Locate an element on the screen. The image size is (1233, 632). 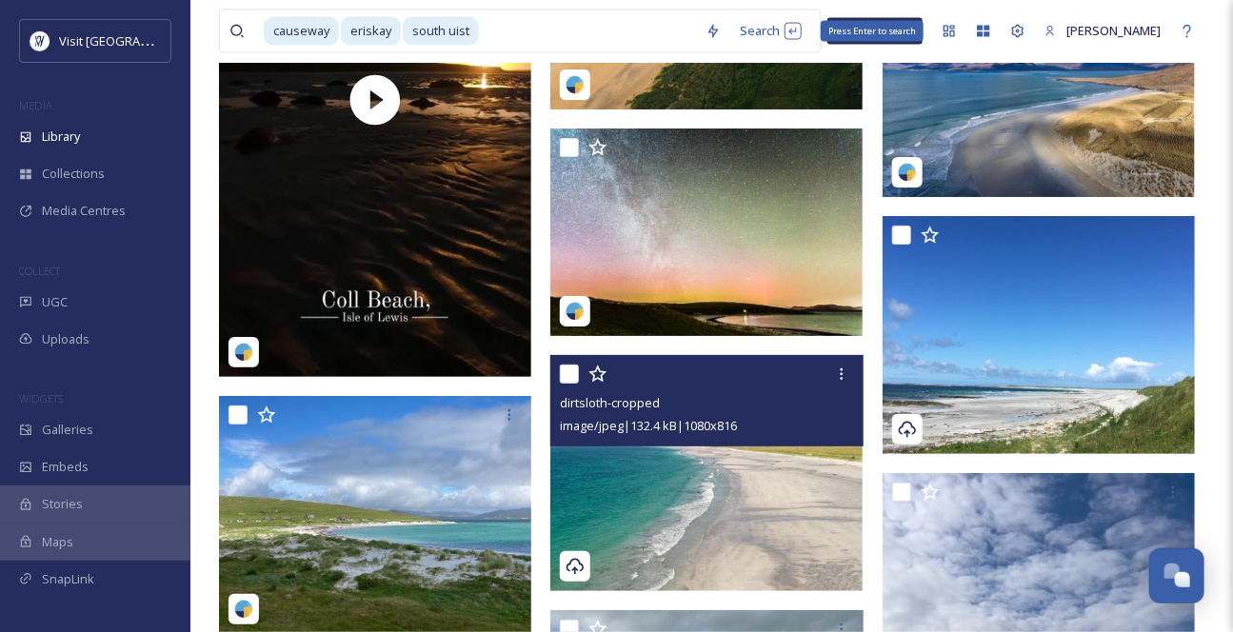
span: eriskay is located at coordinates (370, 30).